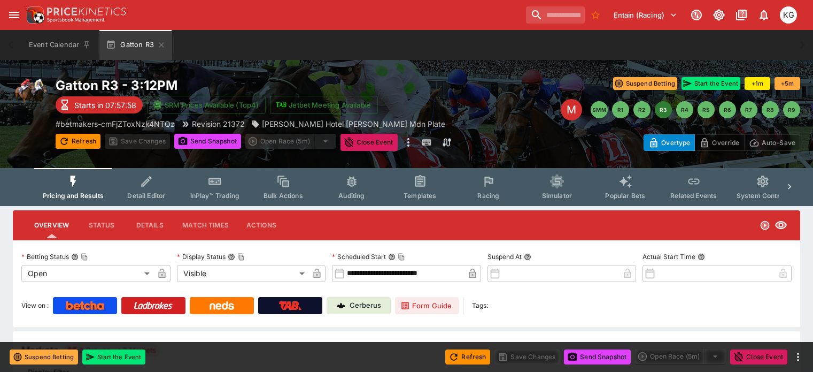 This screenshot has height=372, width=813. I want to click on button: R1, so click(621, 110).